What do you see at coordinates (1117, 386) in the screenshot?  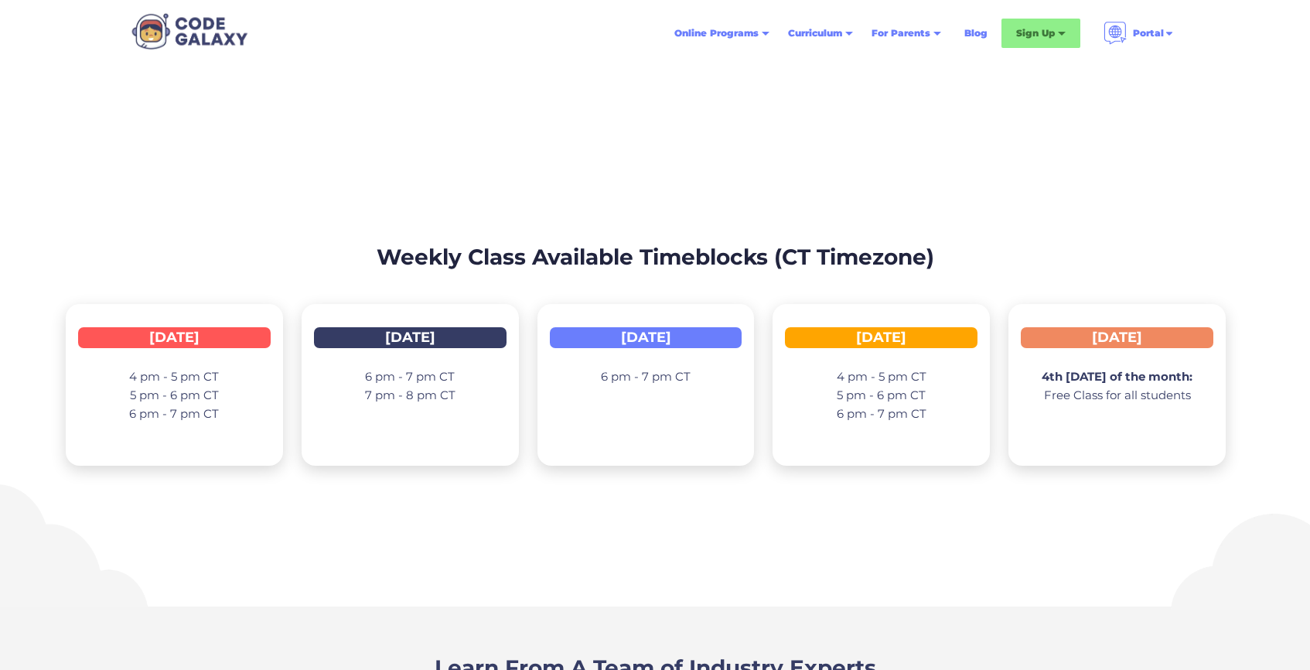 I see `p: Free Class for all students` at bounding box center [1117, 386].